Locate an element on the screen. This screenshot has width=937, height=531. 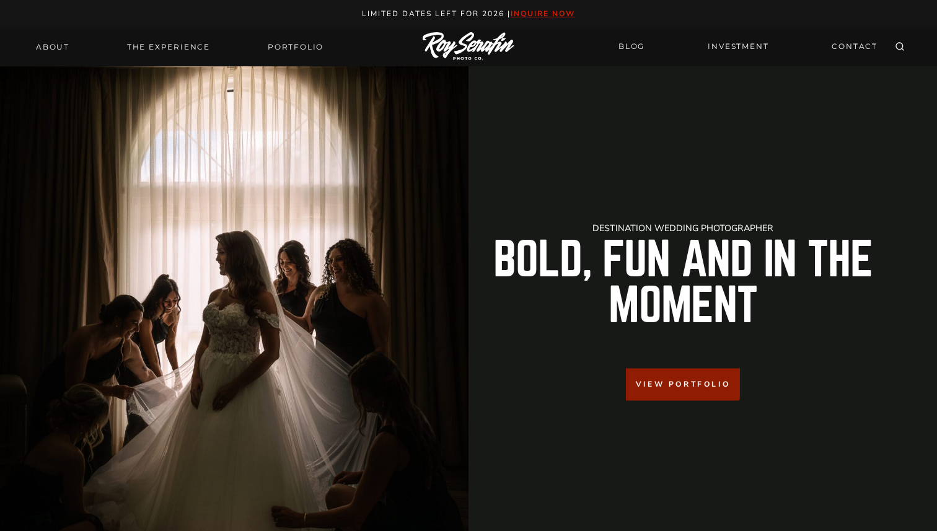
a: BLOG is located at coordinates (632, 47).